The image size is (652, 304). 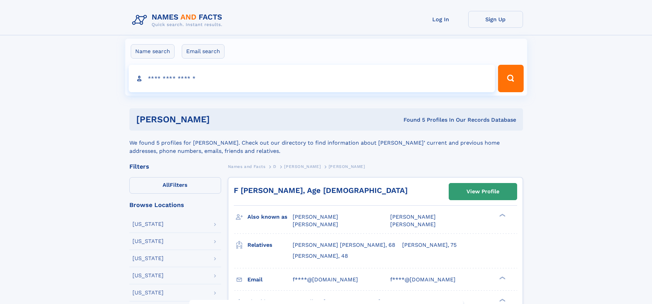 What do you see at coordinates (270, 217) in the screenshot?
I see `h3: Also known as` at bounding box center [270, 217].